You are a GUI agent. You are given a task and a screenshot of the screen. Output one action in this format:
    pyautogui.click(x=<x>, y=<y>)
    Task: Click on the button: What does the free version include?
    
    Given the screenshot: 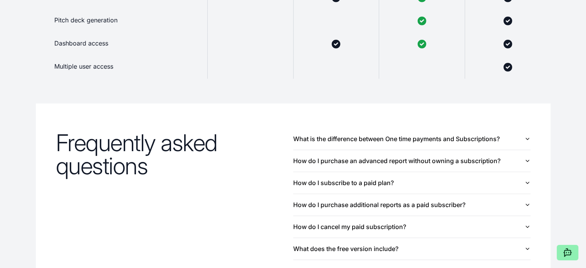 What is the action you would take?
    pyautogui.click(x=412, y=248)
    